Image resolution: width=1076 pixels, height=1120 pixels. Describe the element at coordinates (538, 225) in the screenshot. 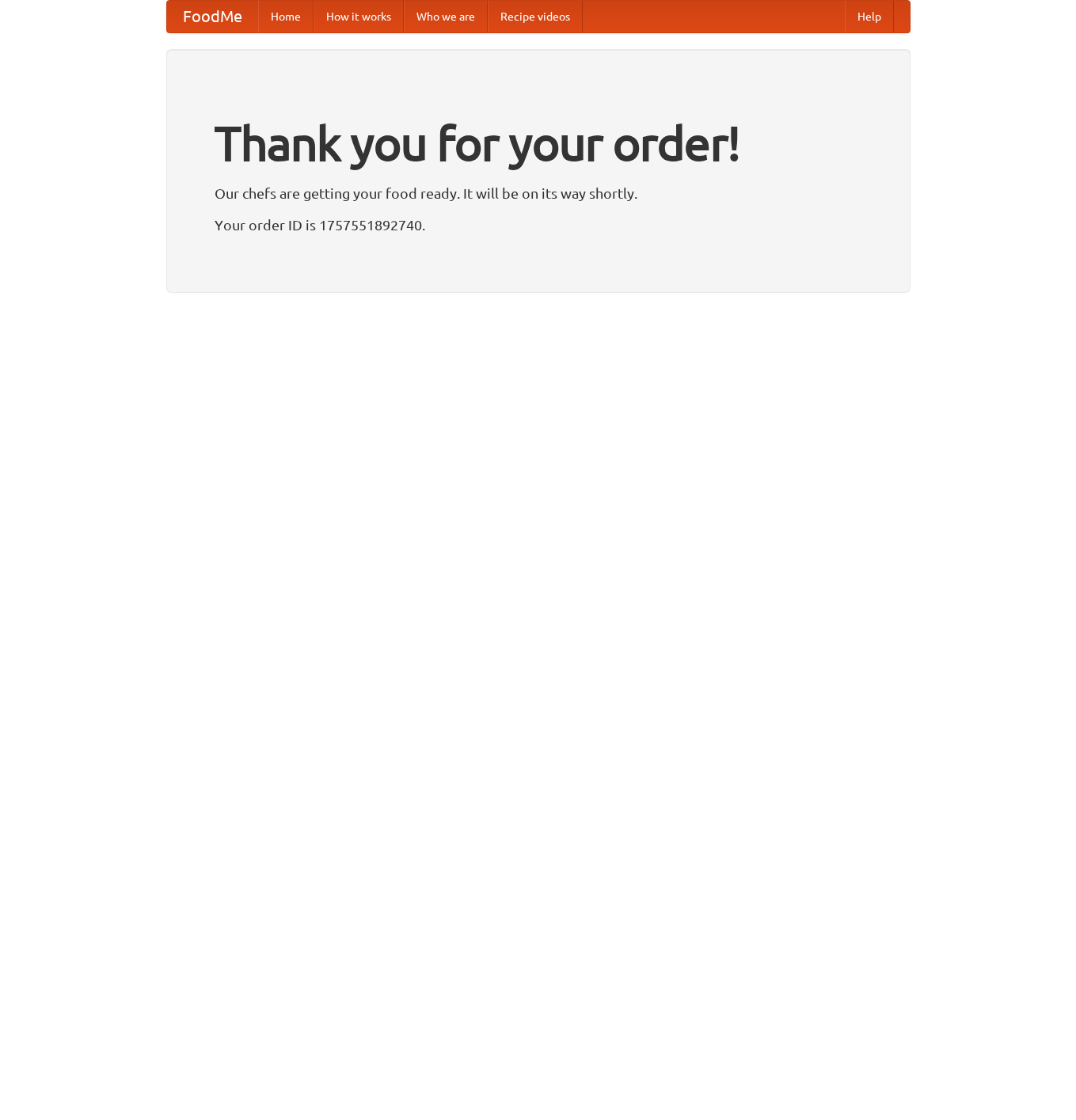

I see `p: Your order ID is 1757551892740.` at that location.